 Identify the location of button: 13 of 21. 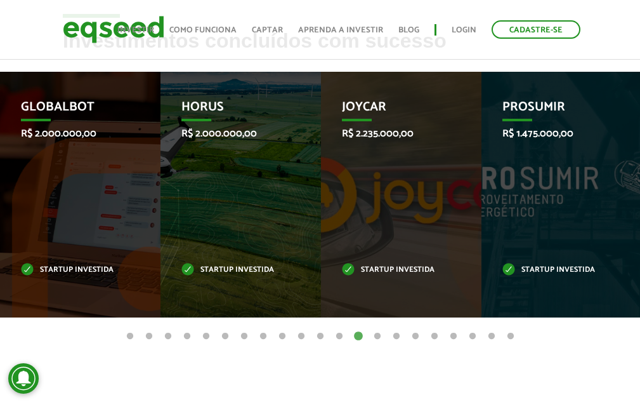
(359, 336).